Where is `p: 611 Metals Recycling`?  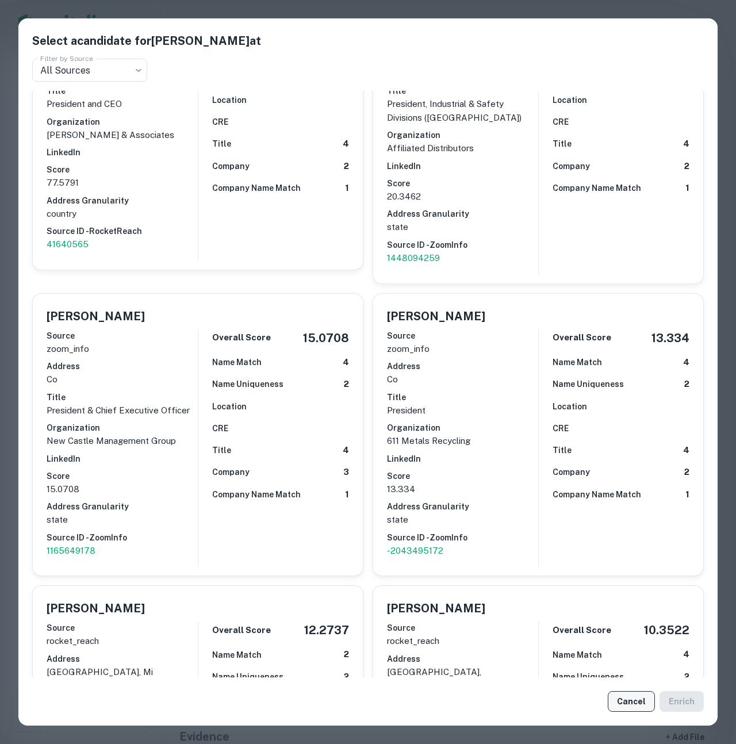 p: 611 Metals Recycling is located at coordinates (462, 441).